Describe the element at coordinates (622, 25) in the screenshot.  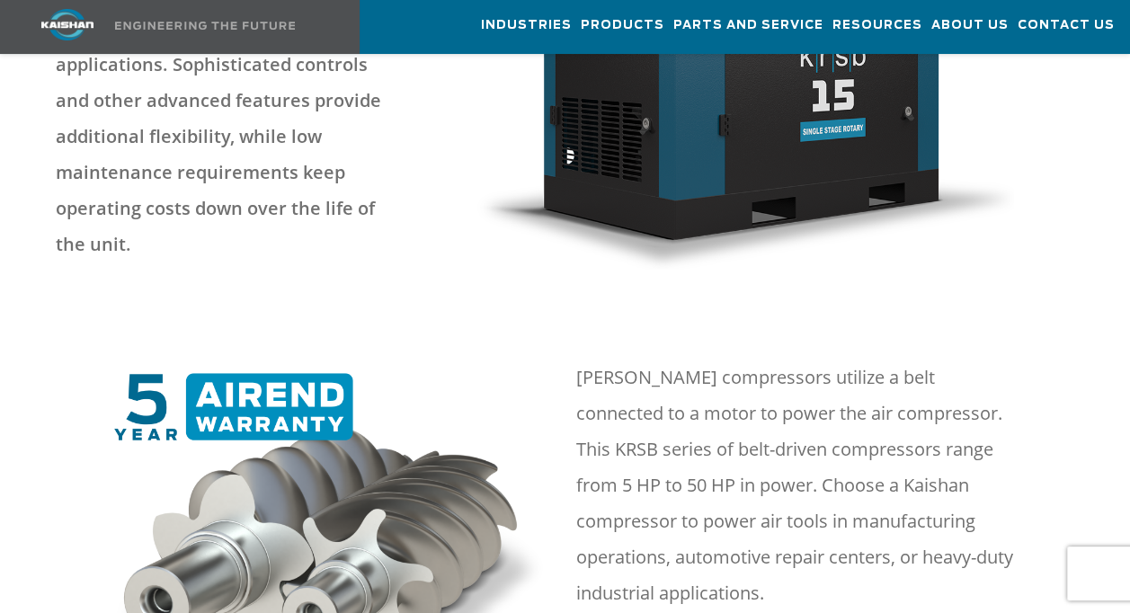
I see `span: Products` at that location.